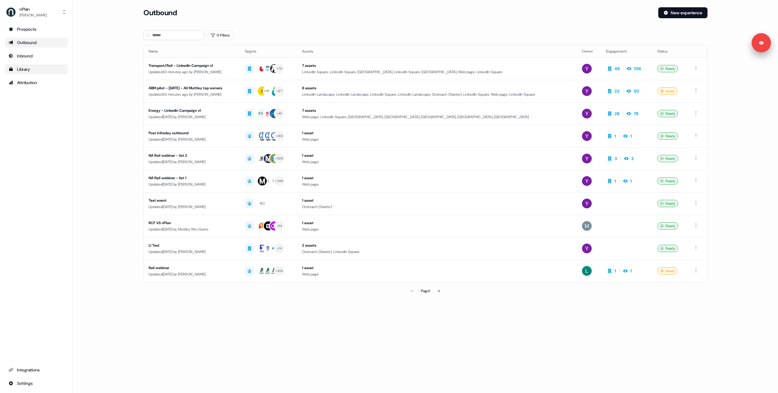 The height and width of the screenshot is (393, 778). Describe the element at coordinates (192, 156) in the screenshot. I see `div: NA Rail webinar - list 2` at that location.